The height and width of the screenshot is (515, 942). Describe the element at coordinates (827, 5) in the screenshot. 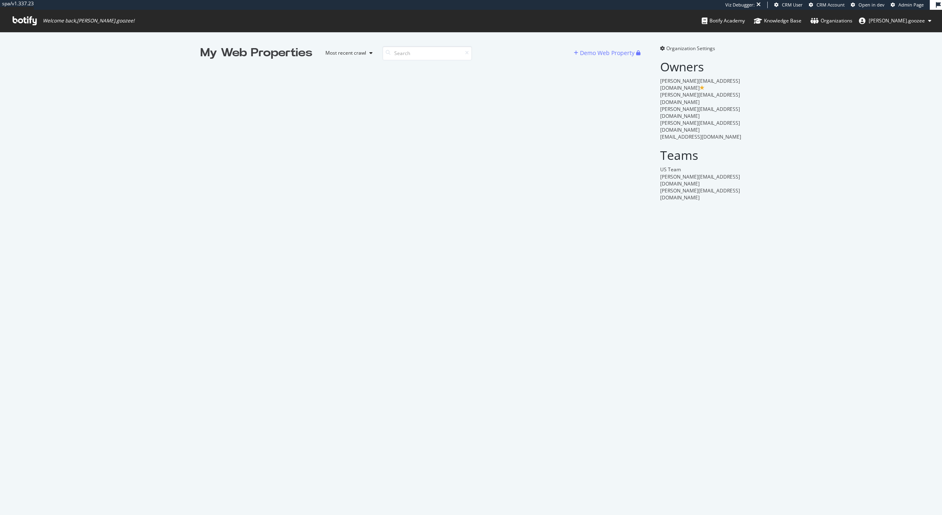

I see `a: CRM Account` at that location.